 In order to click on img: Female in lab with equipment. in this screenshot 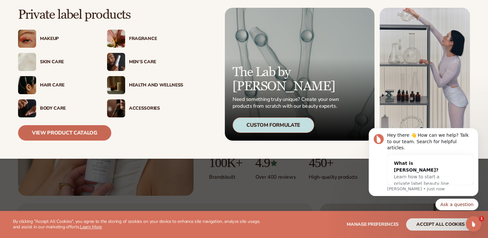, I will do `click(425, 74)`.